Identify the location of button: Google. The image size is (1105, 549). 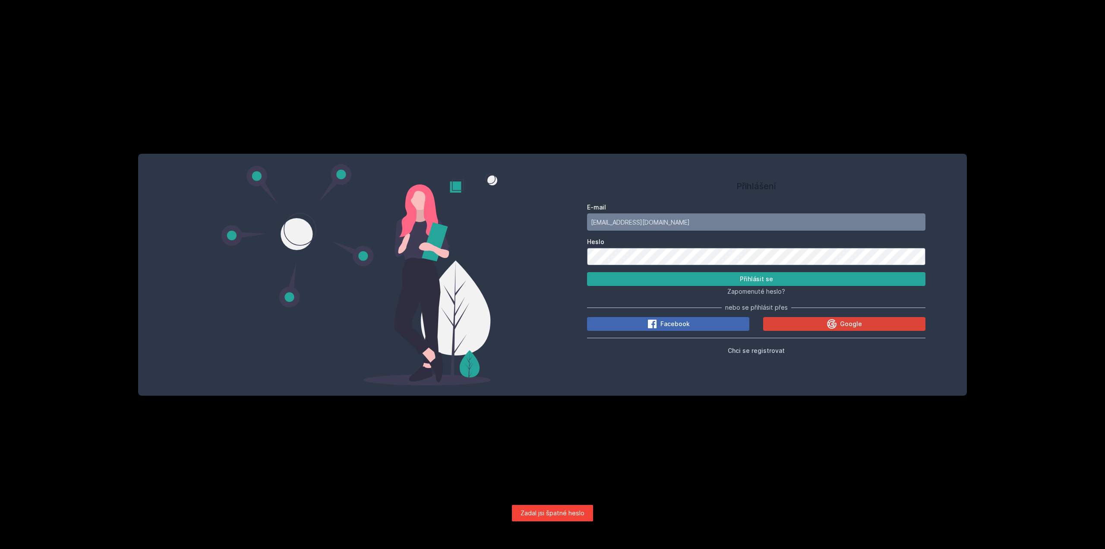
(844, 324).